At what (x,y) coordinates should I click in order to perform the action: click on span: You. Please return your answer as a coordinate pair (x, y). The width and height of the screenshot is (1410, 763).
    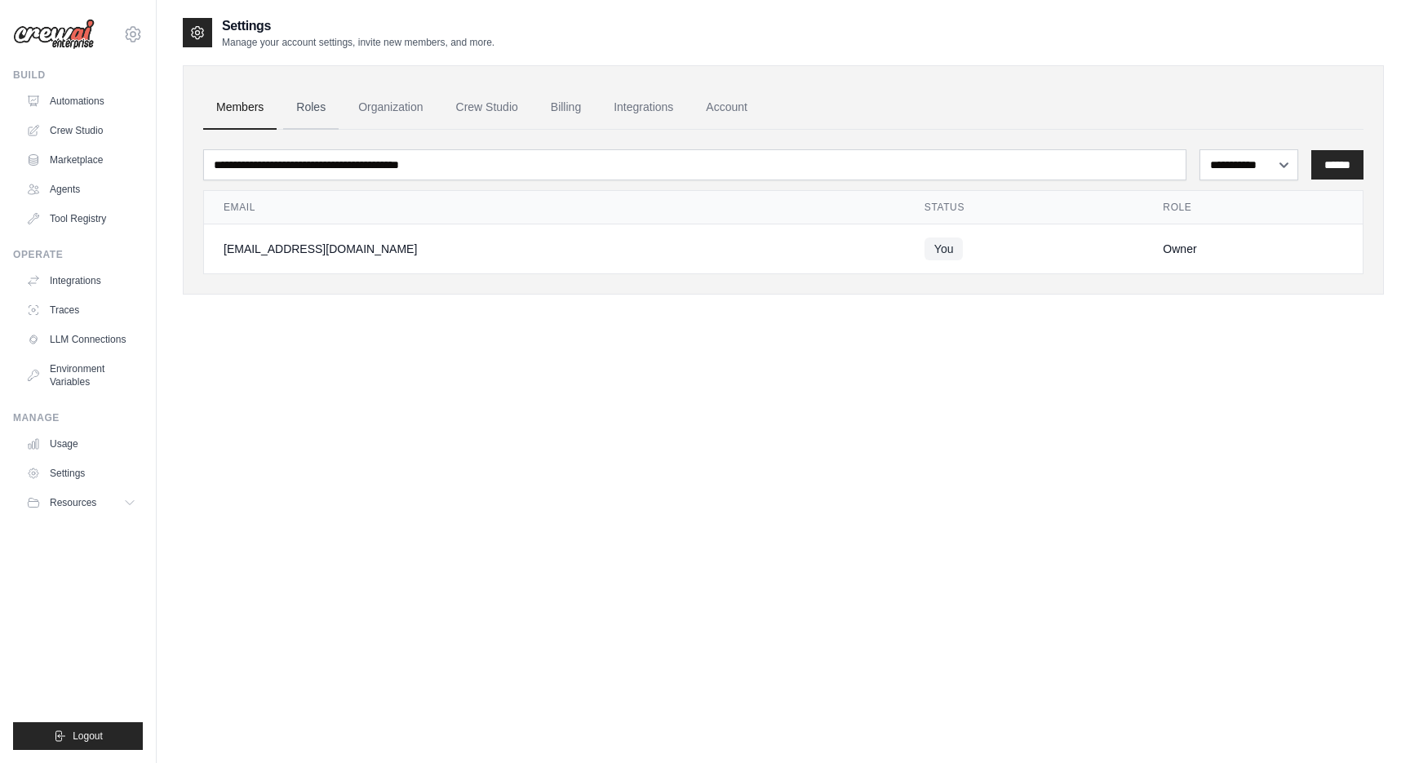
    Looking at the image, I should click on (944, 249).